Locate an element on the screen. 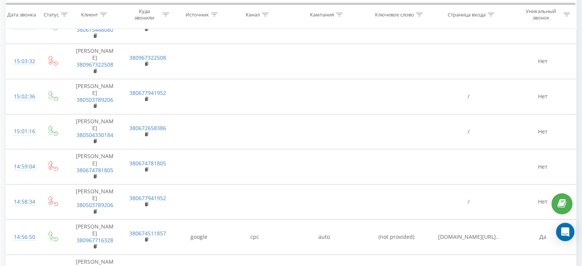 The height and width of the screenshot is (266, 582). div: 15:03:32 is located at coordinates (23, 61).